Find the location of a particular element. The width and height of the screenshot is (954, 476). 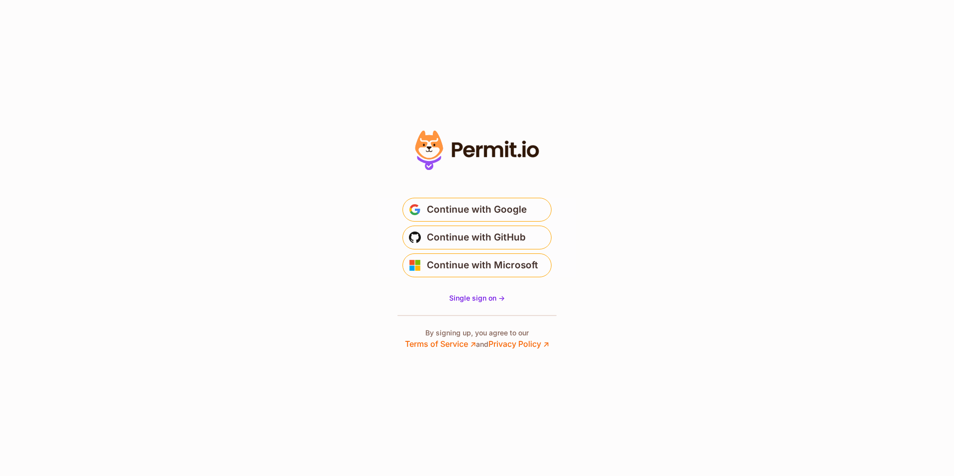

a: Single sign on -> is located at coordinates (477, 298).